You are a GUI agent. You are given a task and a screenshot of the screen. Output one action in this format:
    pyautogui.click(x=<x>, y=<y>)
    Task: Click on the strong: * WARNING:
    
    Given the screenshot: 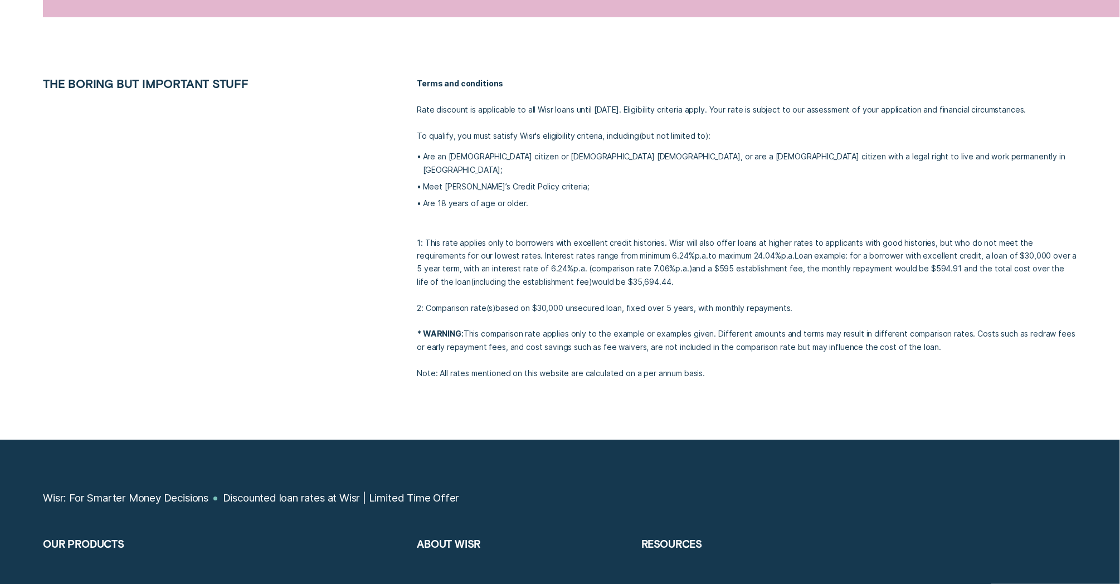 What is the action you would take?
    pyautogui.click(x=440, y=333)
    